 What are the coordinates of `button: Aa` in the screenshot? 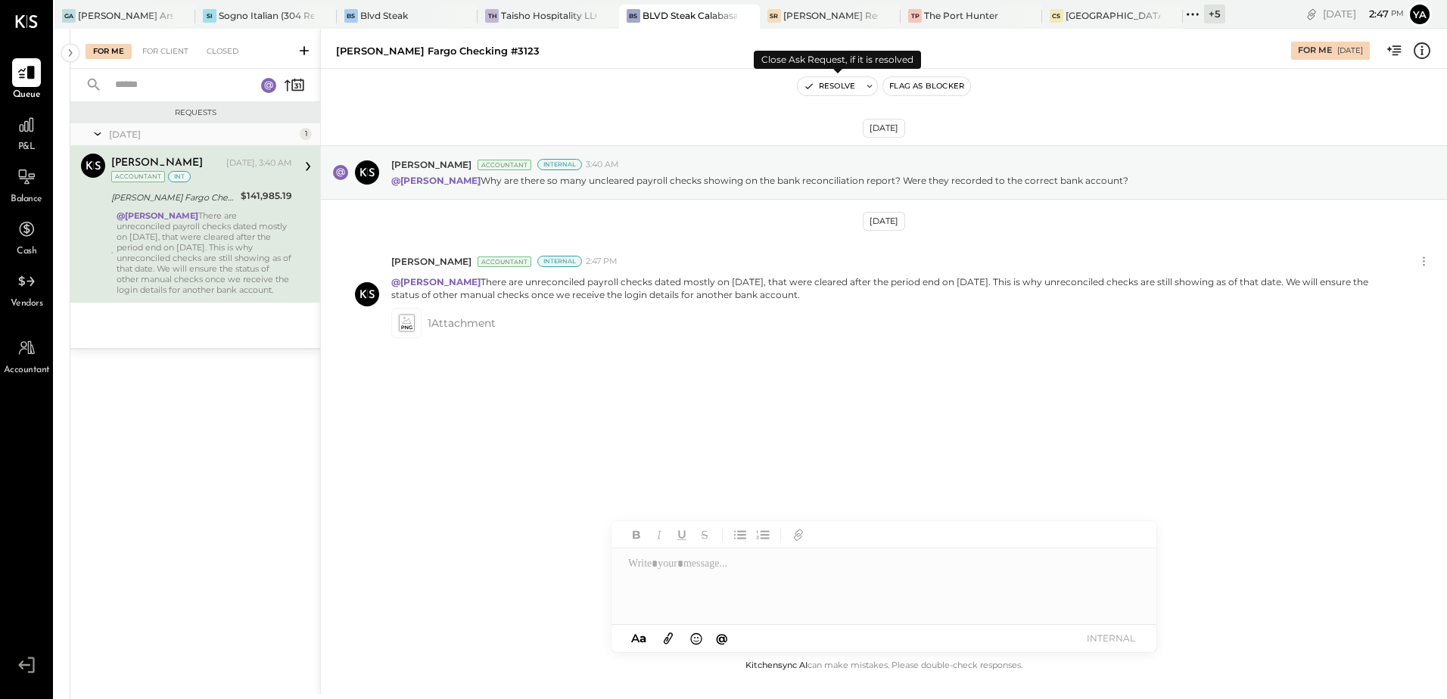 It's located at (639, 639).